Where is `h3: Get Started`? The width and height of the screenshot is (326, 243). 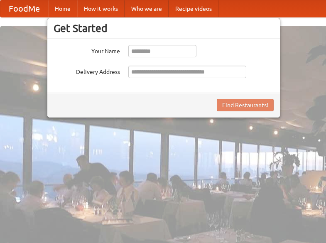 h3: Get Started is located at coordinates (164, 28).